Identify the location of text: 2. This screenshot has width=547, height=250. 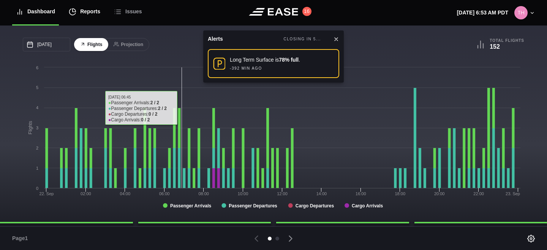
(37, 148).